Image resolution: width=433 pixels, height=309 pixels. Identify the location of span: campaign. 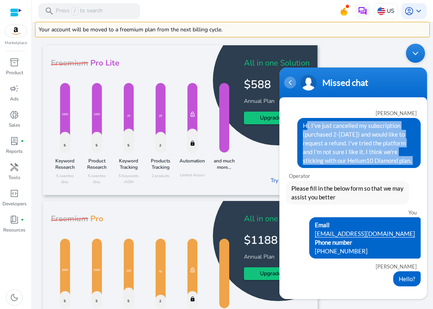
(14, 89).